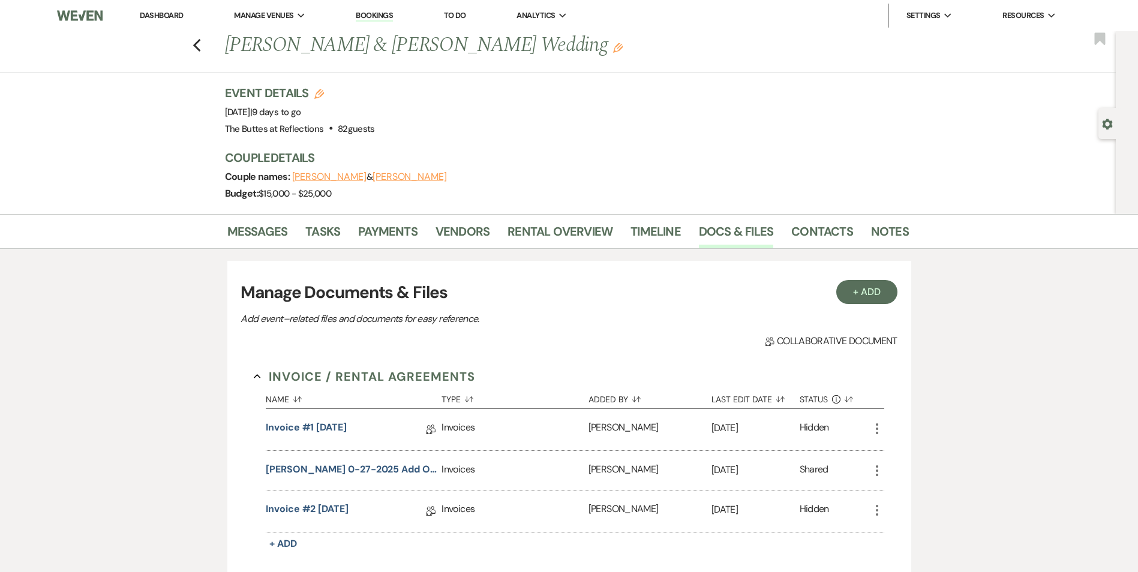 The height and width of the screenshot is (572, 1138). Describe the element at coordinates (300, 93) in the screenshot. I see `h3: Event Details` at that location.